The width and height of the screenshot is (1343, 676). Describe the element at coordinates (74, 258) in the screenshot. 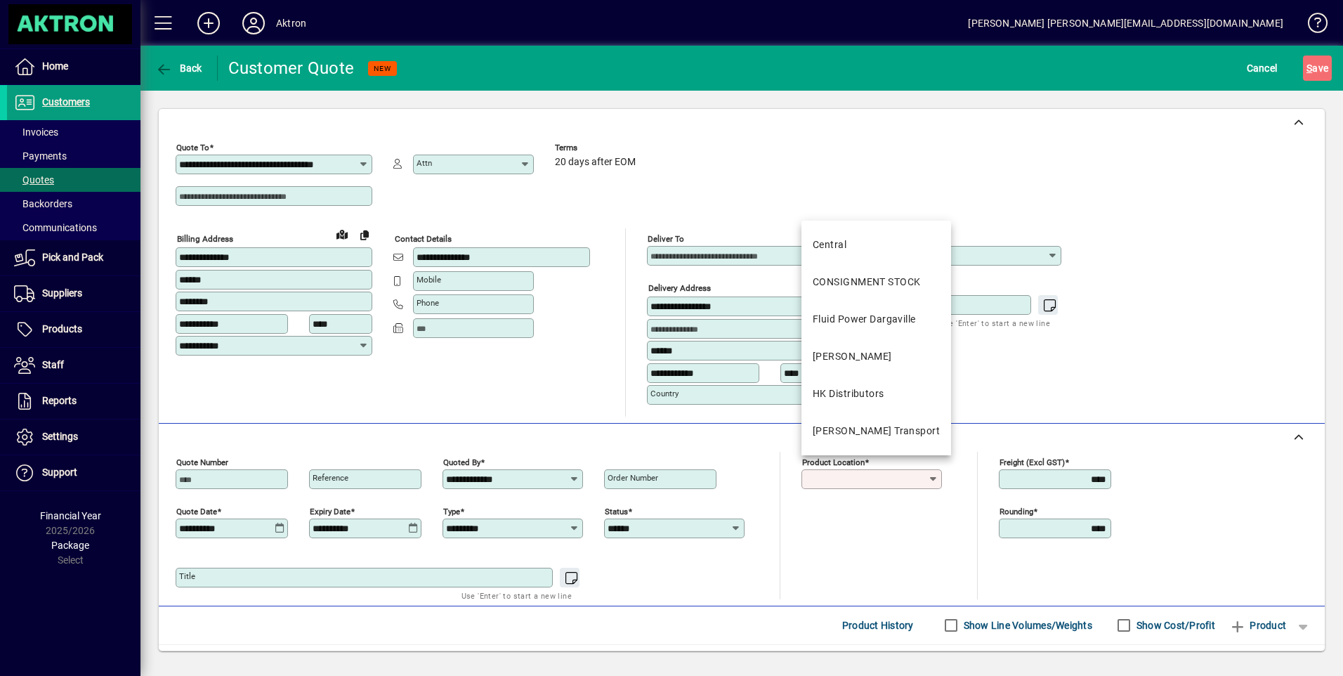

I see `a: Pick and Pack` at that location.